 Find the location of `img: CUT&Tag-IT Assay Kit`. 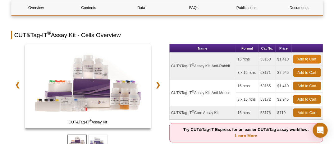

img: CUT&Tag-IT Assay Kit is located at coordinates (88, 86).